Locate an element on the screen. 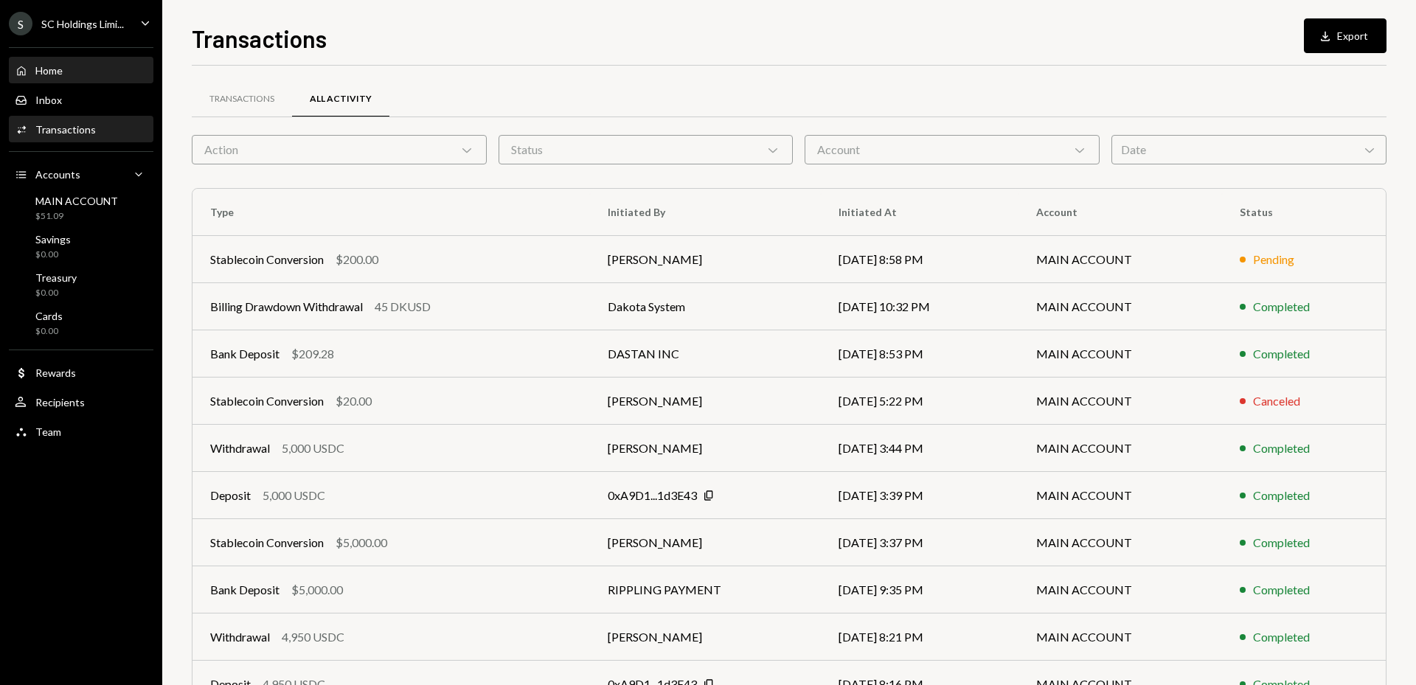  td: Dakota System is located at coordinates (706, 307).